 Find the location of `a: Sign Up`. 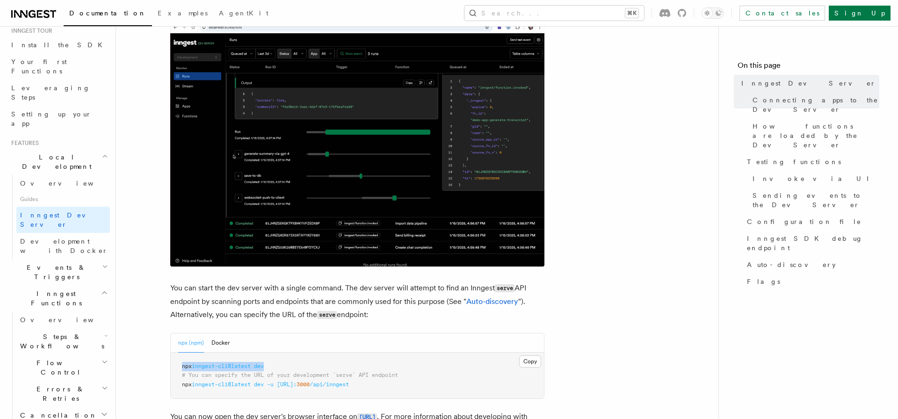

a: Sign Up is located at coordinates (860, 13).